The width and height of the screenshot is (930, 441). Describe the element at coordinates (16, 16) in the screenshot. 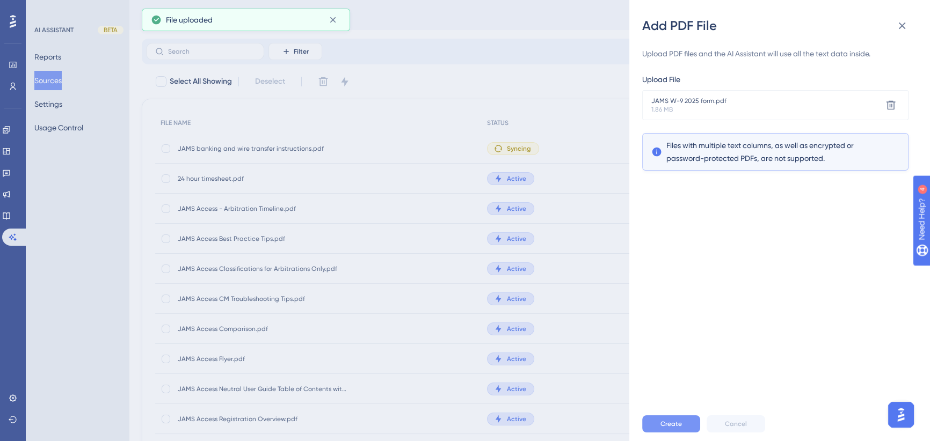

I see `img: launcher-image-alternative-text` at that location.